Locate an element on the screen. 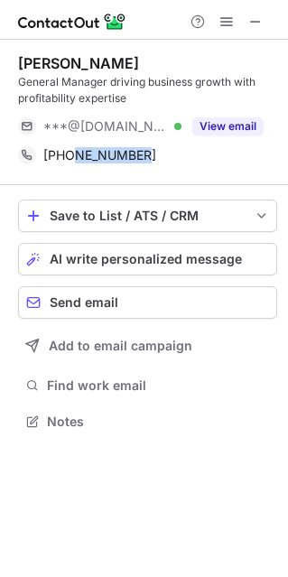  span: Send email is located at coordinates (84, 303).